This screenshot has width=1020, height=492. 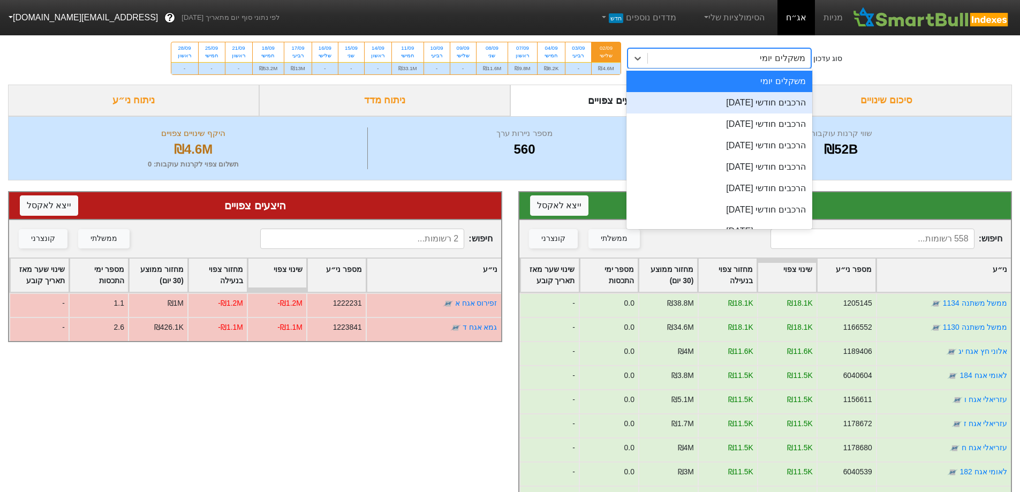 What do you see at coordinates (230, 327) in the screenshot?
I see `div: -₪1.1M` at bounding box center [230, 327].